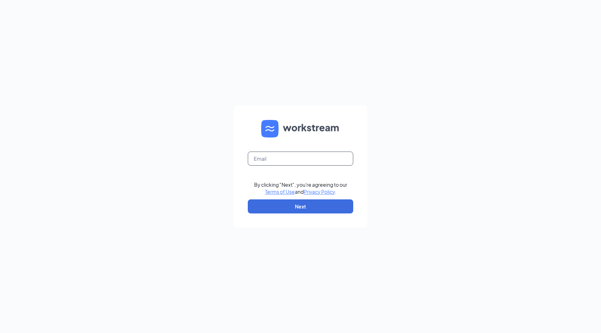 The height and width of the screenshot is (333, 601). Describe the element at coordinates (301, 159) in the screenshot. I see `input: Email` at that location.